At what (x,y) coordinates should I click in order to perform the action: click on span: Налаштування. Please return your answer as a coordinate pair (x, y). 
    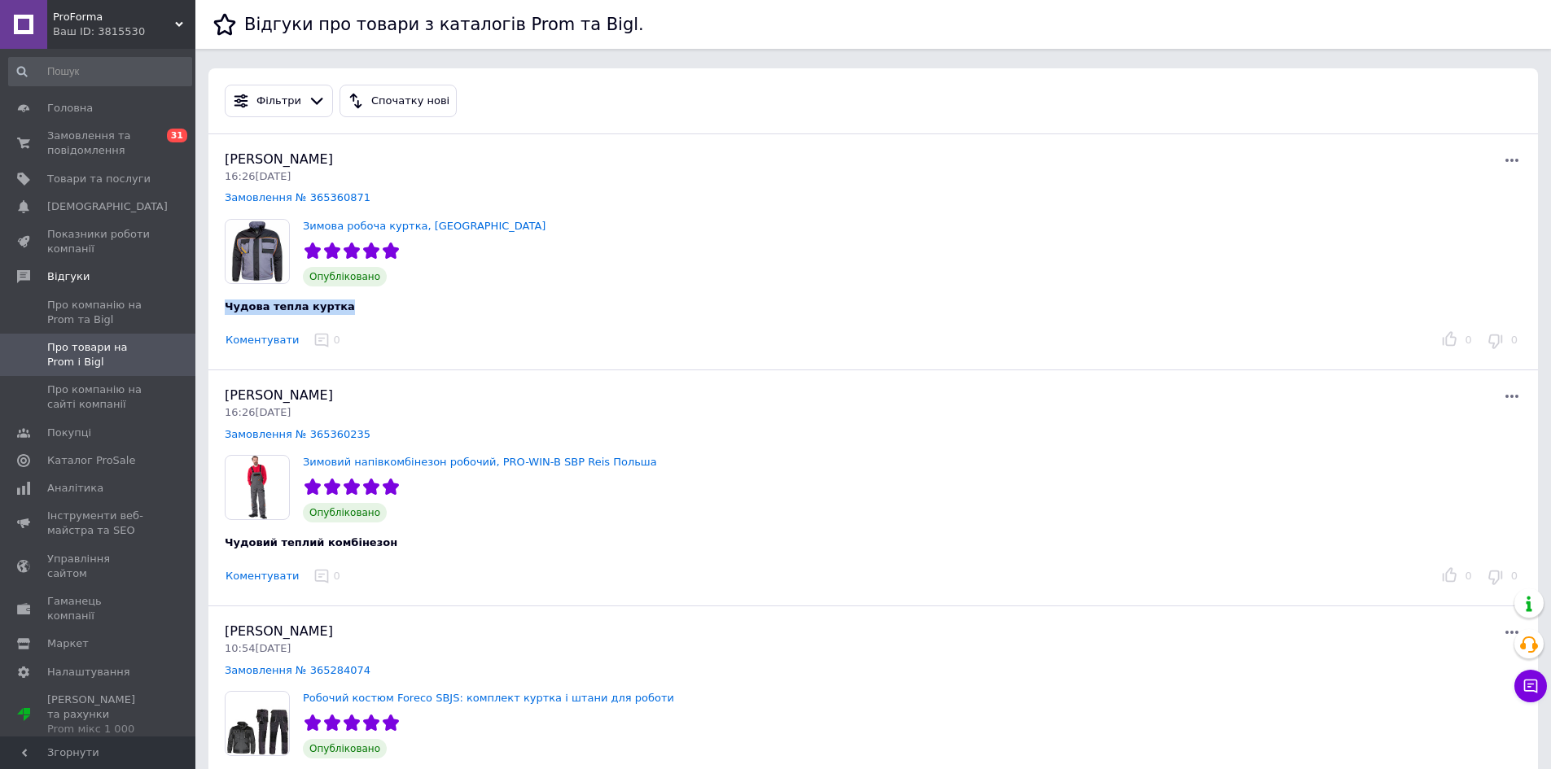
    Looking at the image, I should click on (89, 672).